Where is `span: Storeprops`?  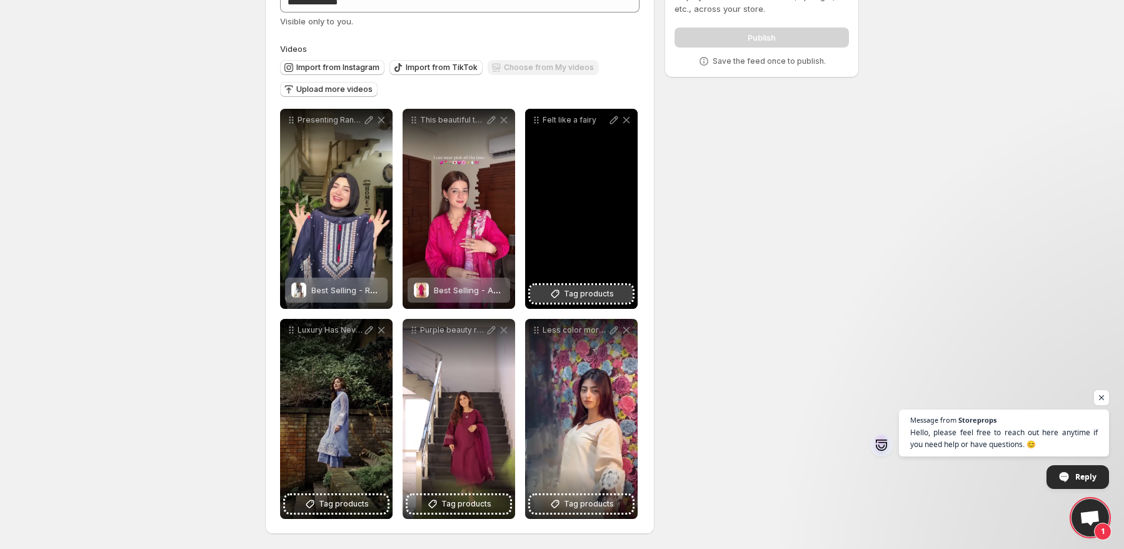 span: Storeprops is located at coordinates (977, 420).